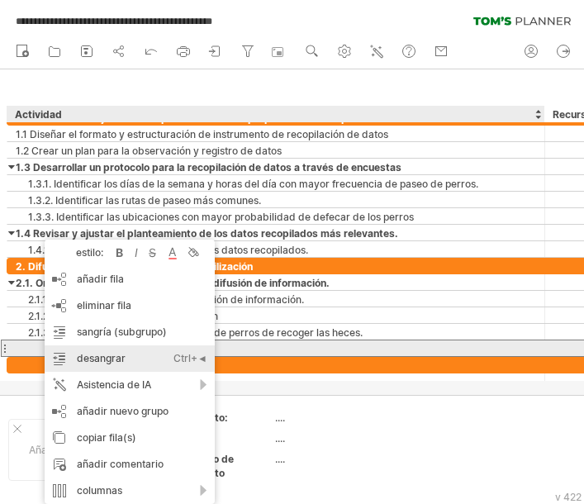 This screenshot has width=584, height=504. What do you see at coordinates (86, 449) in the screenshot?
I see `font: Añade tu propio logotipo` at bounding box center [86, 449].